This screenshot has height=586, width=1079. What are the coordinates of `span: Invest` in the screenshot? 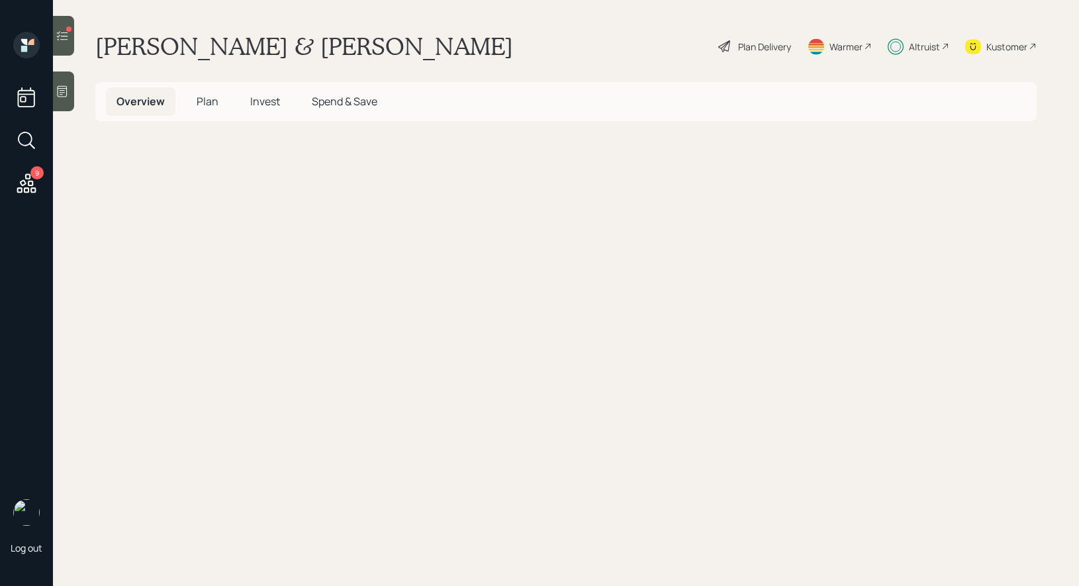 It's located at (265, 101).